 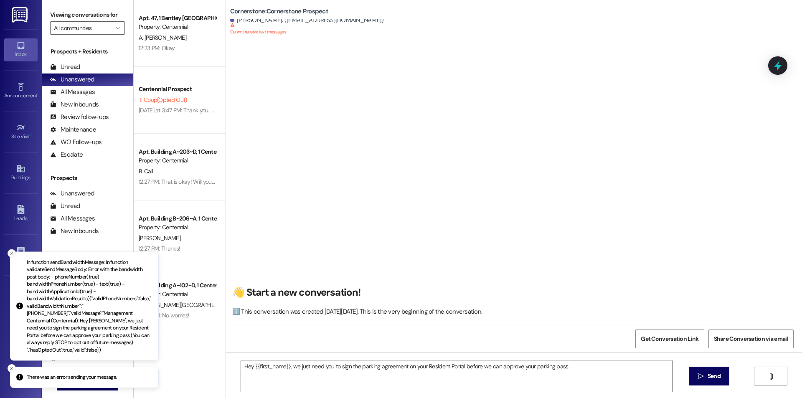 I want to click on div: Apt. Building B~206~A, 1 Centennial, so click(x=177, y=218).